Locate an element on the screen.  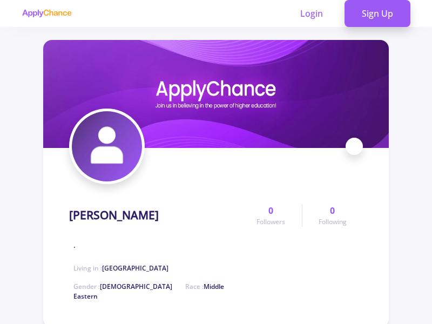
img: Fatima Farahaniavatar is located at coordinates (107, 146).